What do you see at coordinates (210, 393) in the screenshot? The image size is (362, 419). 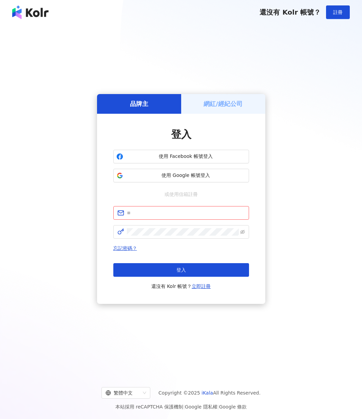 I see `span: Copyright © 2025 All Rights Reserved.` at bounding box center [210, 393].